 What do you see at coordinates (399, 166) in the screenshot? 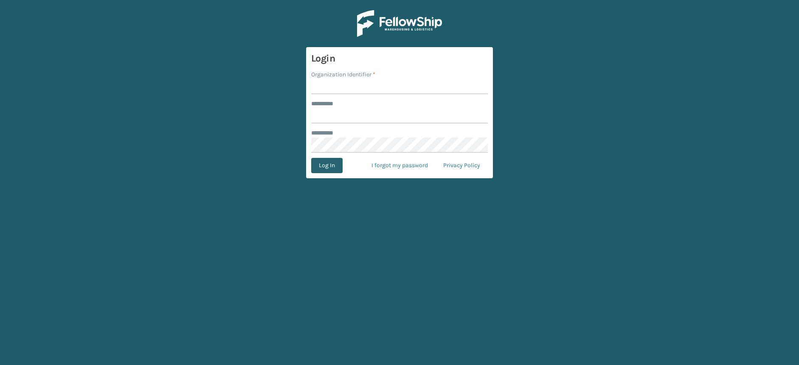
I see `a: I forgot my password` at bounding box center [399, 166].